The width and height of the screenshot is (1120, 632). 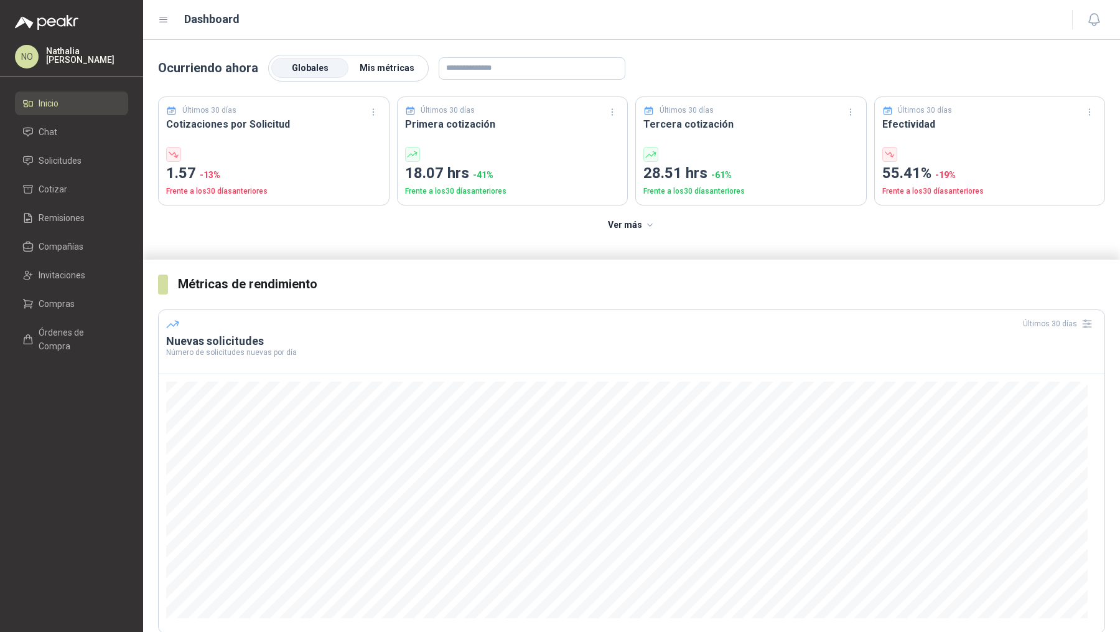 What do you see at coordinates (945, 175) in the screenshot?
I see `span: -19 %` at bounding box center [945, 175].